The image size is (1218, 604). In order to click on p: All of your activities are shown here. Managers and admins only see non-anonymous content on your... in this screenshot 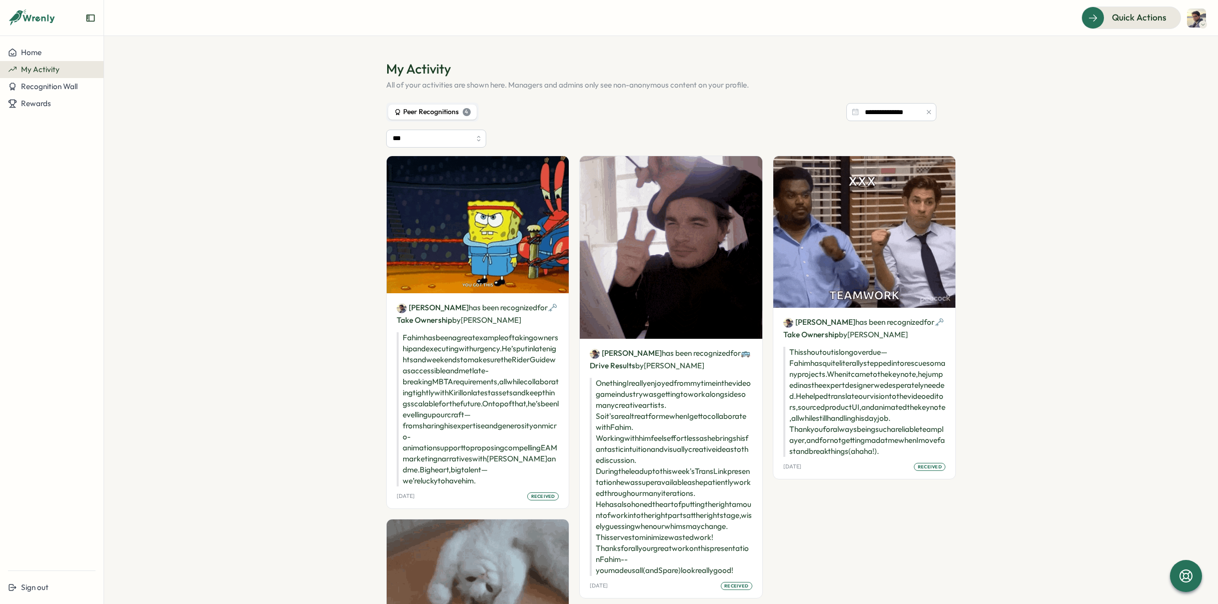, I will do `click(661, 85)`.